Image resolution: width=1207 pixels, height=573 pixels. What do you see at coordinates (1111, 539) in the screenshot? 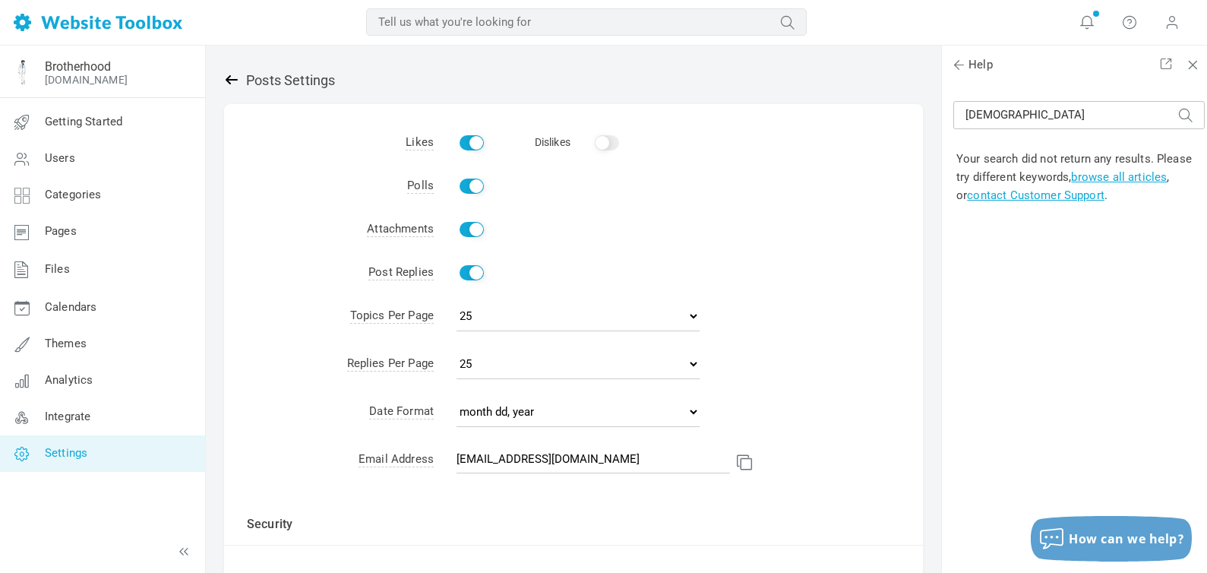
I see `button: How can we help?` at bounding box center [1111, 539].